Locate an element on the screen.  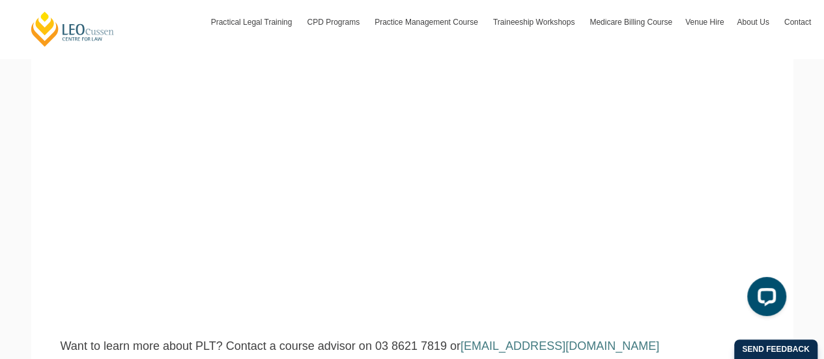
a: About Us is located at coordinates (754, 22).